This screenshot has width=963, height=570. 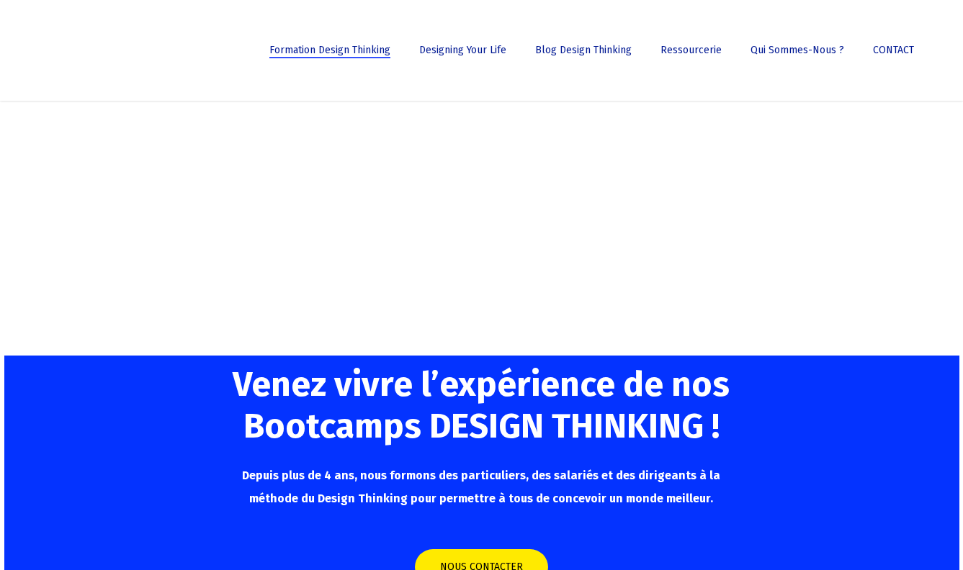 What do you see at coordinates (893, 50) in the screenshot?
I see `span: CONTACT` at bounding box center [893, 50].